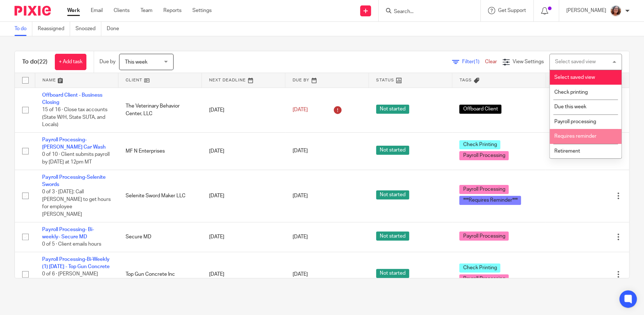  Describe the element at coordinates (73, 11) in the screenshot. I see `a: Work` at that location.